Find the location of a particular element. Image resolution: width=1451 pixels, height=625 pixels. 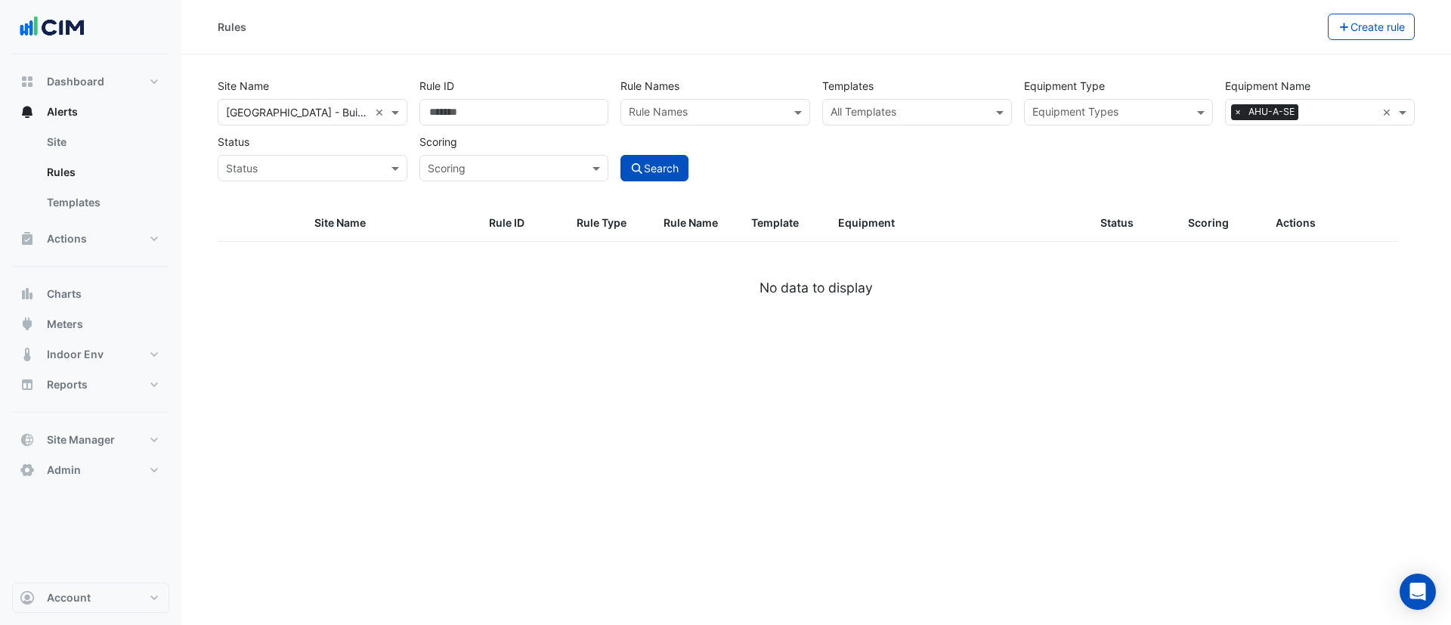

div: Status is located at coordinates (1135, 223).